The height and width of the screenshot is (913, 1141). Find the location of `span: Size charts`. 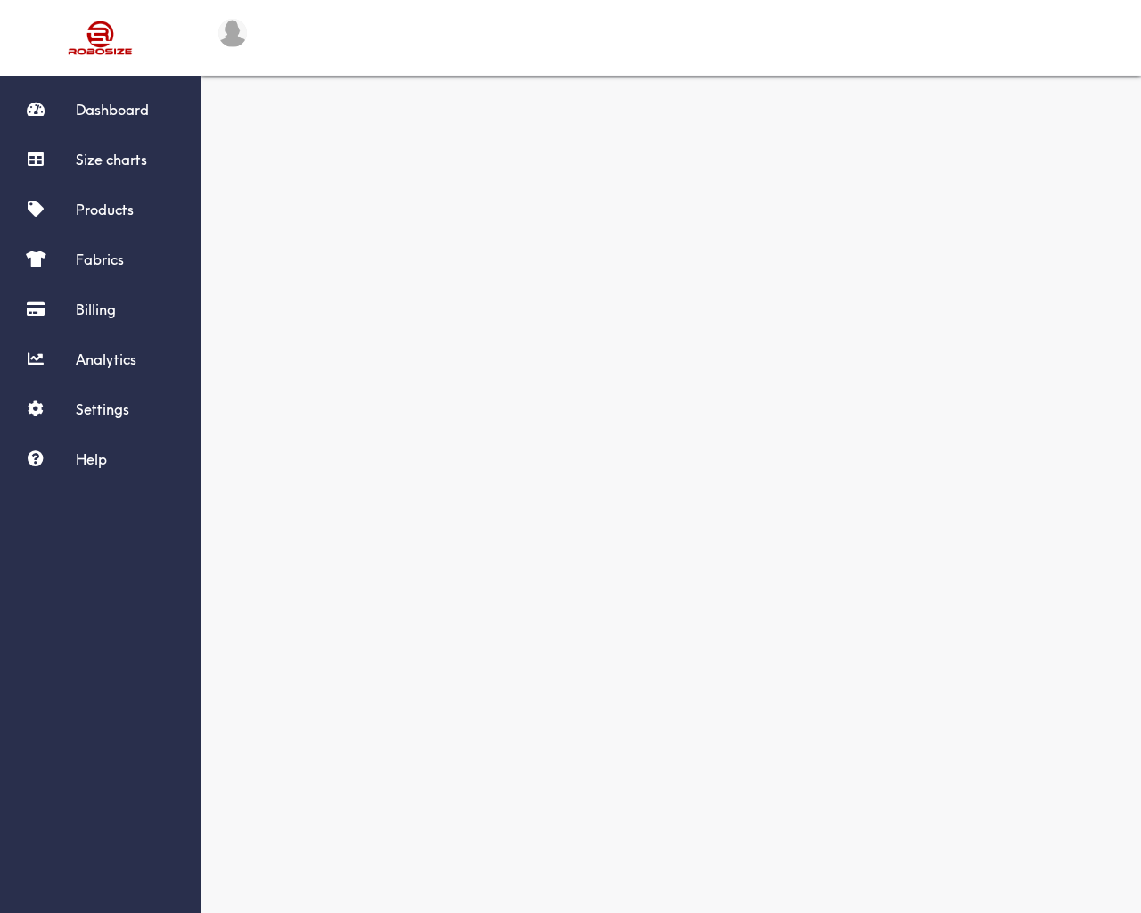

span: Size charts is located at coordinates (111, 160).